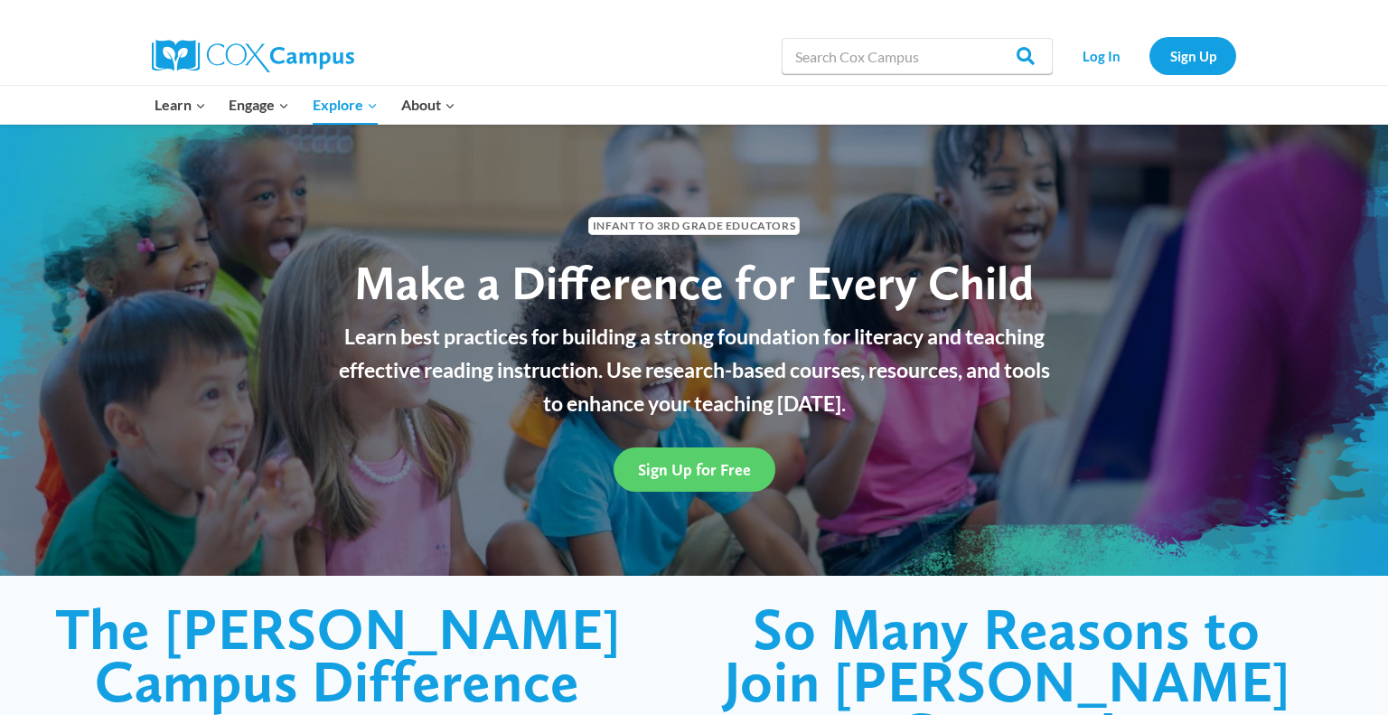 The height and width of the screenshot is (715, 1388). Describe the element at coordinates (305, 105) in the screenshot. I see `nav: Primary Navigation` at that location.